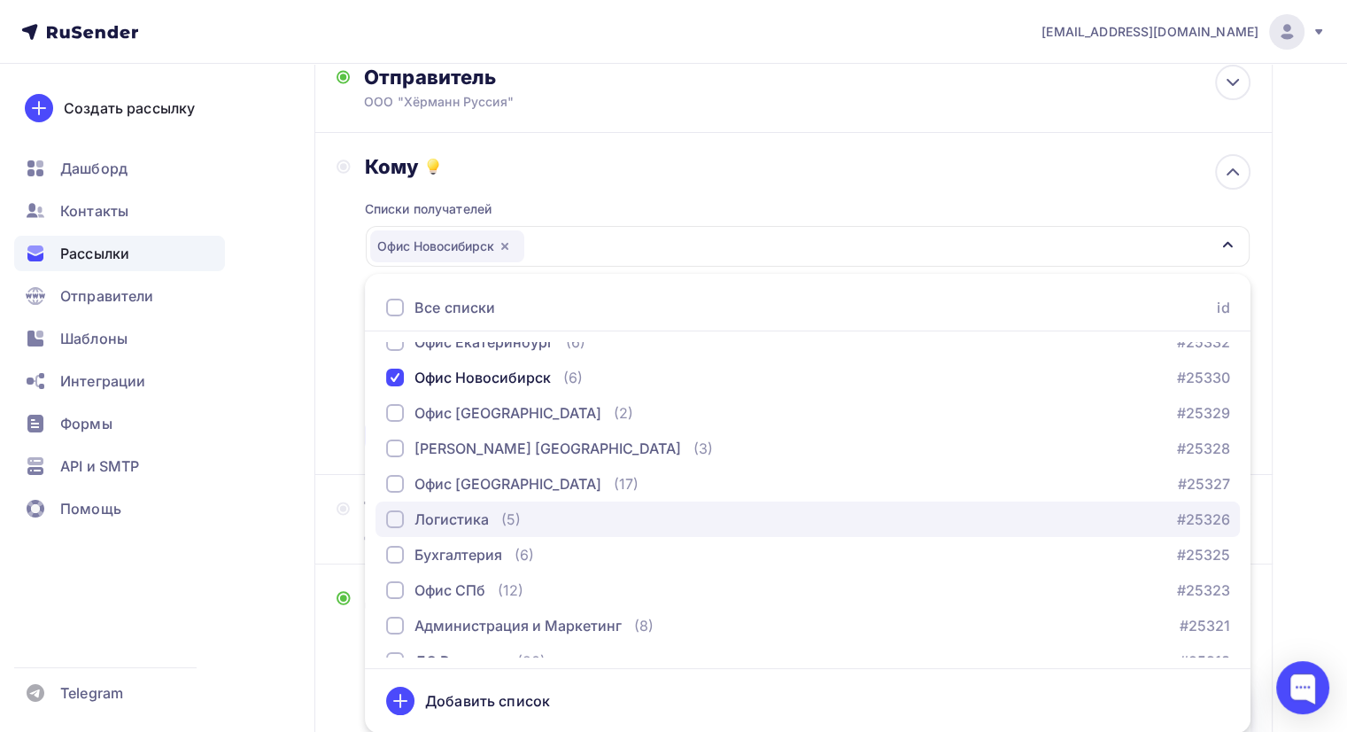 The image size is (1347, 732). Describe the element at coordinates (518, 625) in the screenshot. I see `div: Администрация и Маркетинг` at that location.